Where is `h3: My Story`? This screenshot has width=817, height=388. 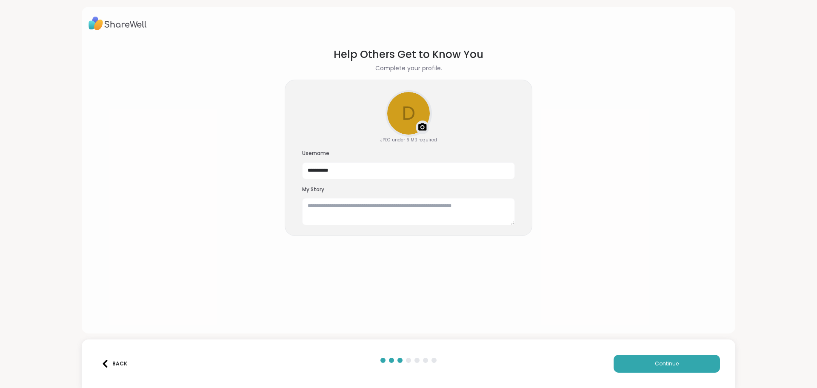 h3: My Story is located at coordinates (409, 189).